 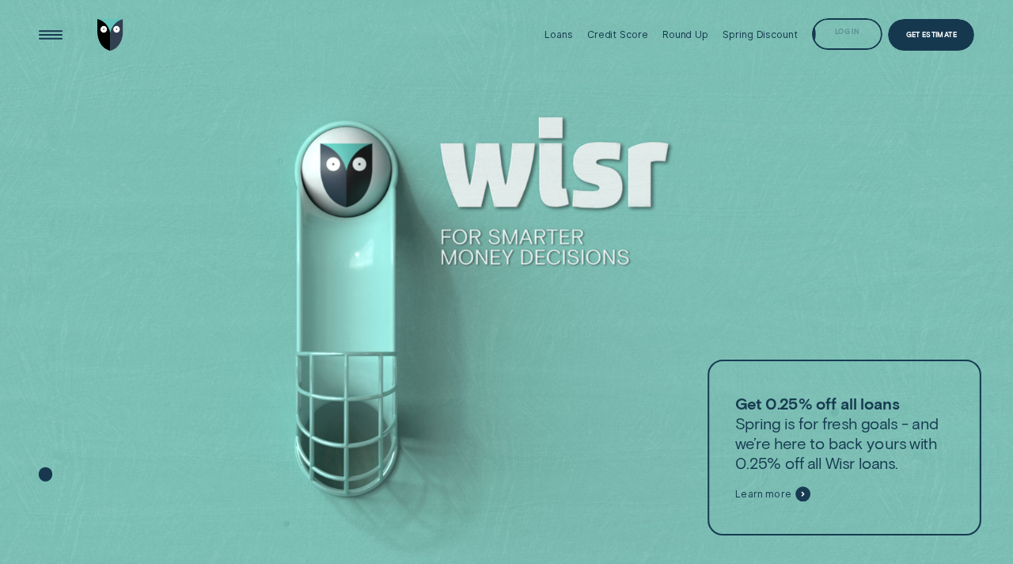 What do you see at coordinates (760, 34) in the screenshot?
I see `div: Spring Discount` at bounding box center [760, 34].